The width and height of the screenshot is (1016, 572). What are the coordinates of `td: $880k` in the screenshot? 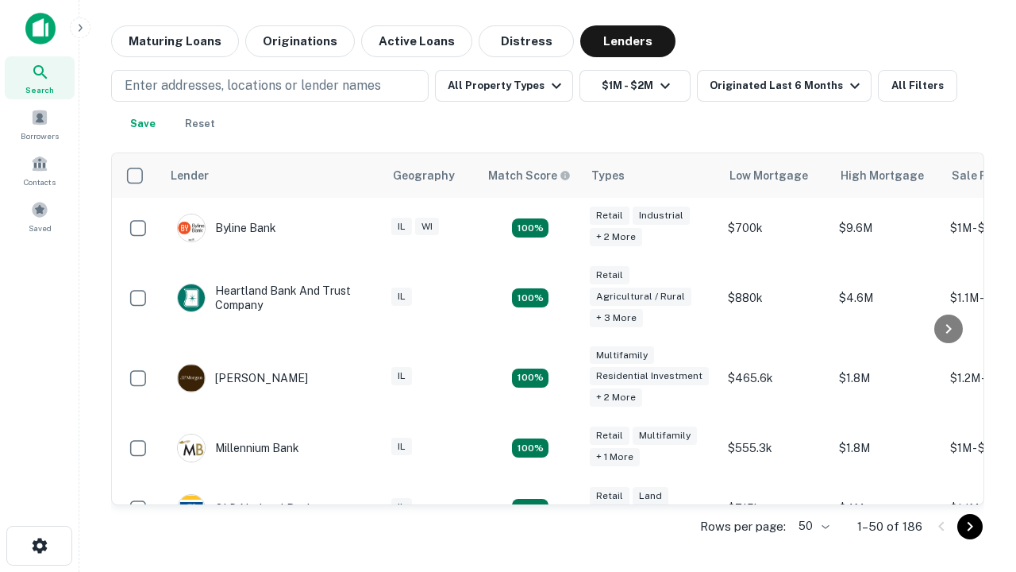 It's located at (776, 298).